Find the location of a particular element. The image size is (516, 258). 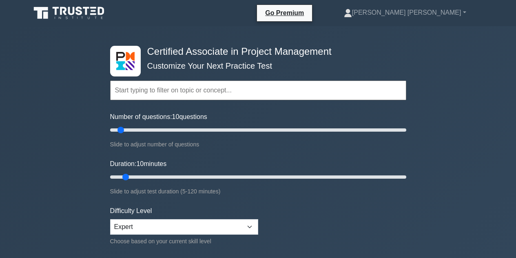

h4: Certified Associate in Project Management is located at coordinates (255, 51).